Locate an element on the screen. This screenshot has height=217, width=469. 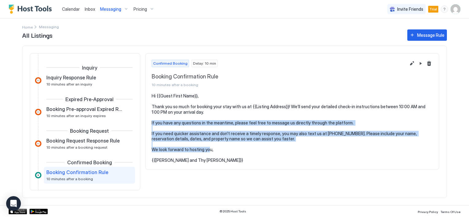
span: 10 minutes after an inquiry expires is located at coordinates (76, 116).